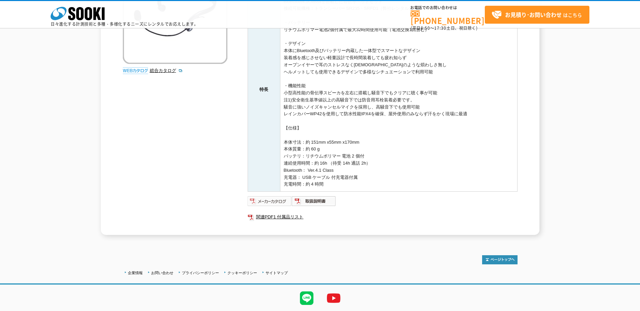 Image resolution: width=640 pixels, height=311 pixels. What do you see at coordinates (270, 201) in the screenshot?
I see `img: メーカーカタログ` at bounding box center [270, 201].